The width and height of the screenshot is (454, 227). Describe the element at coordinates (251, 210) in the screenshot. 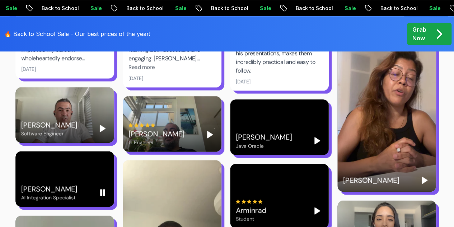

I see `div: Arminrad` at that location.